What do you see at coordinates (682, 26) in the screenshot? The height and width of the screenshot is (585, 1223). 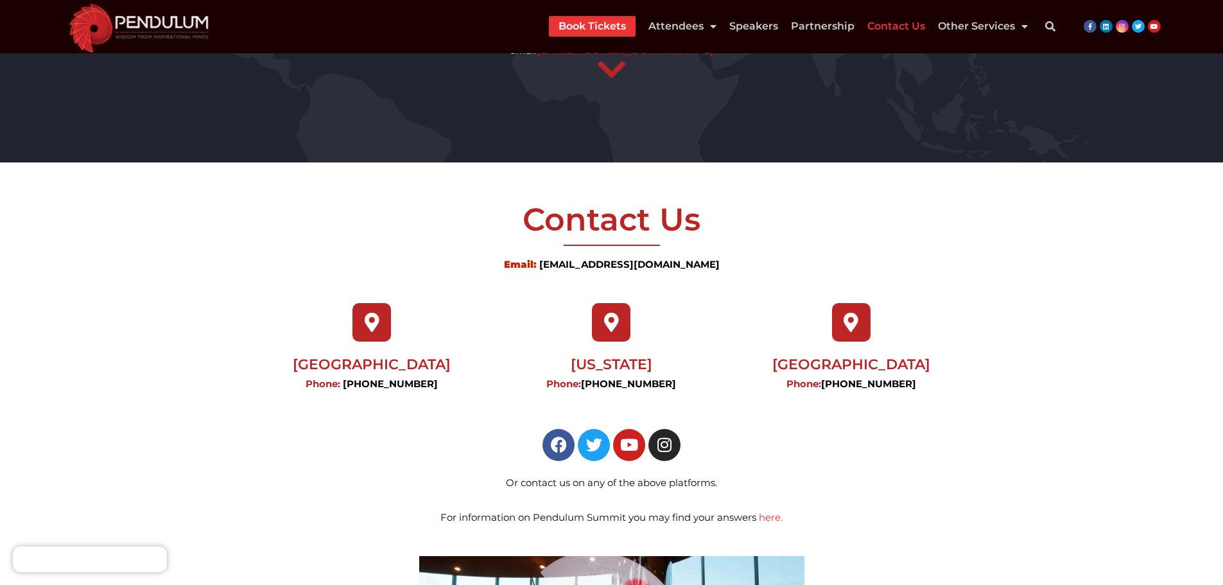 I see `a: Attendees` at bounding box center [682, 26].